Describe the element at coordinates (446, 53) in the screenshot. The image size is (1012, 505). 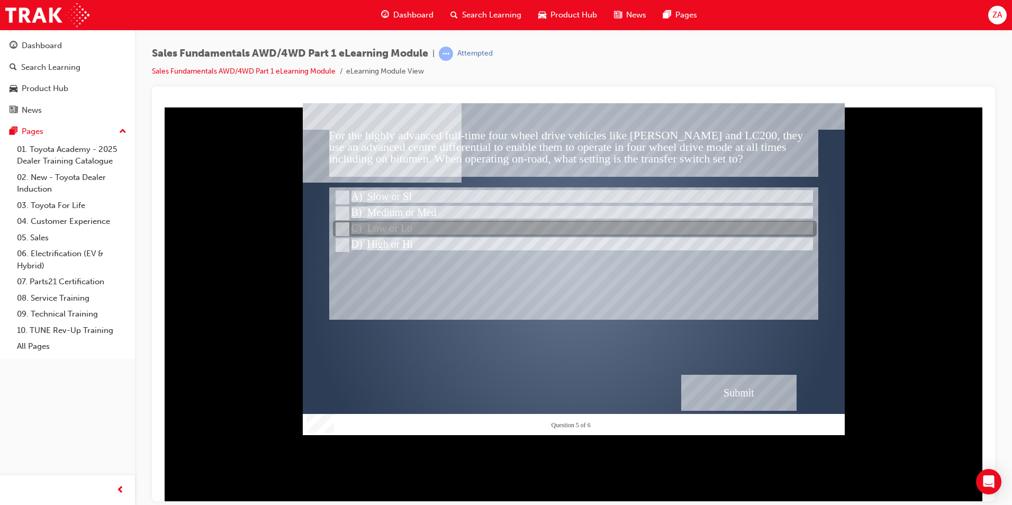
I see `span: learningRecordVerb_ATTEMPT-icon` at that location.